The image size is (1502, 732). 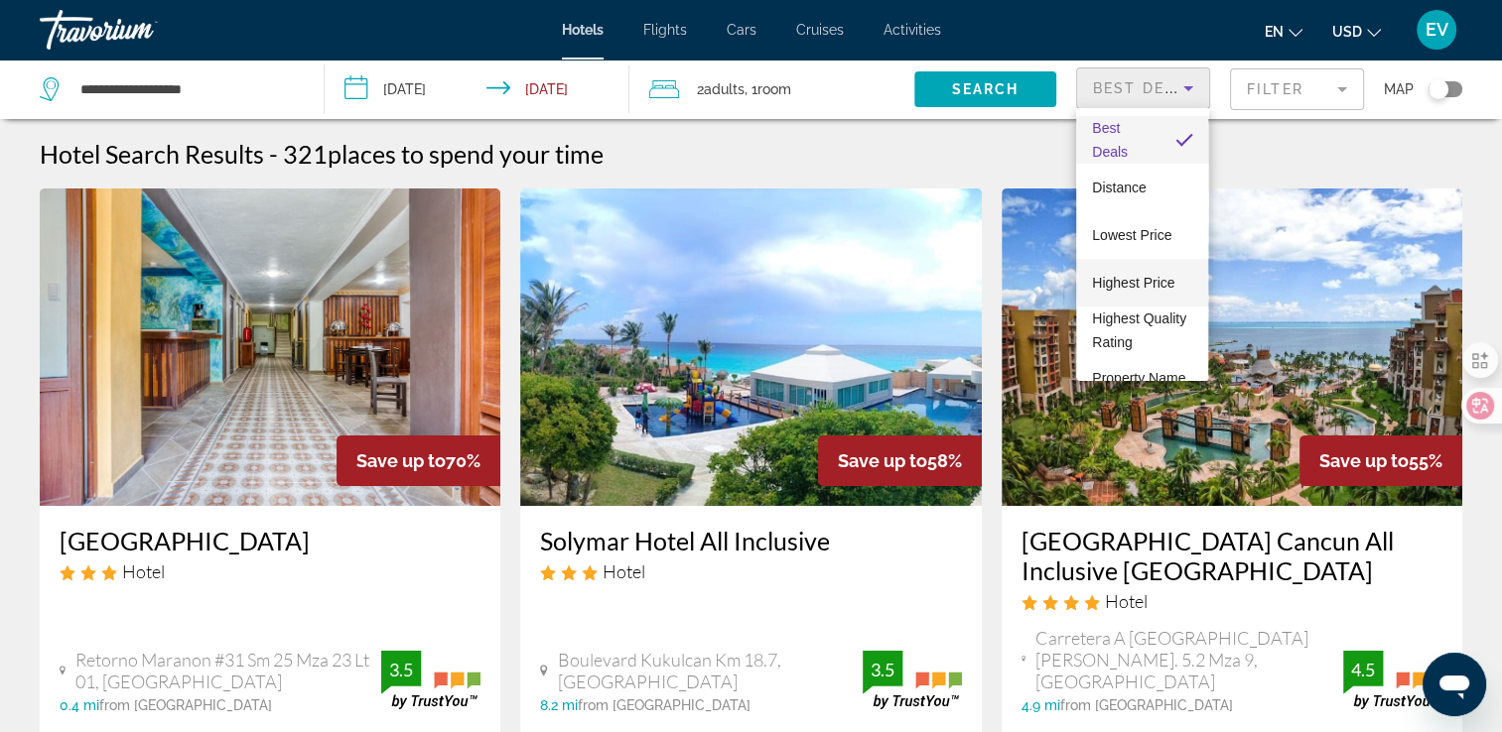 I want to click on span: Property Name, so click(x=1138, y=378).